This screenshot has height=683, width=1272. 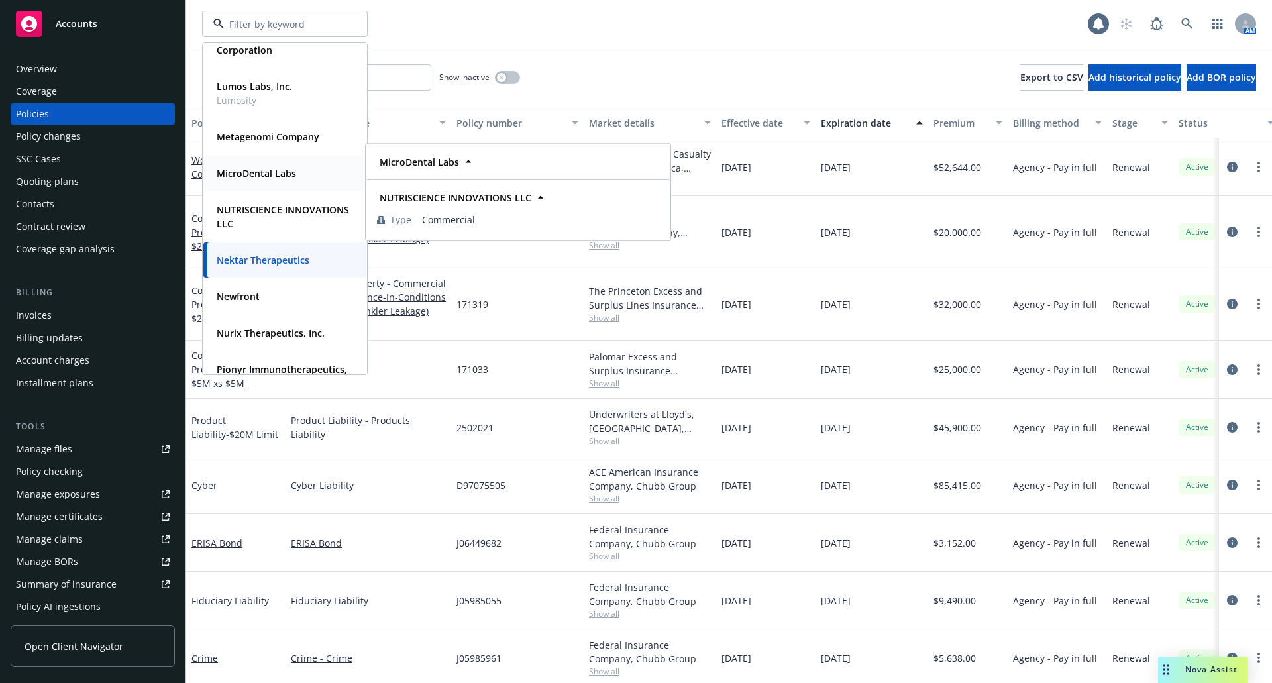 What do you see at coordinates (1058, 123) in the screenshot?
I see `button: Billing method` at bounding box center [1058, 123].